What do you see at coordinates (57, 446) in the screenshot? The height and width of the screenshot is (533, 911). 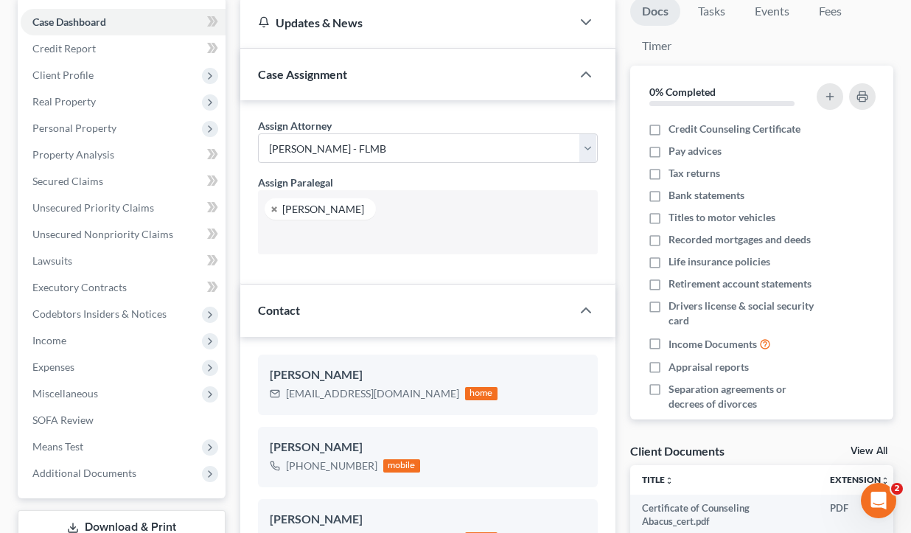 I see `span: Means Test` at bounding box center [57, 446].